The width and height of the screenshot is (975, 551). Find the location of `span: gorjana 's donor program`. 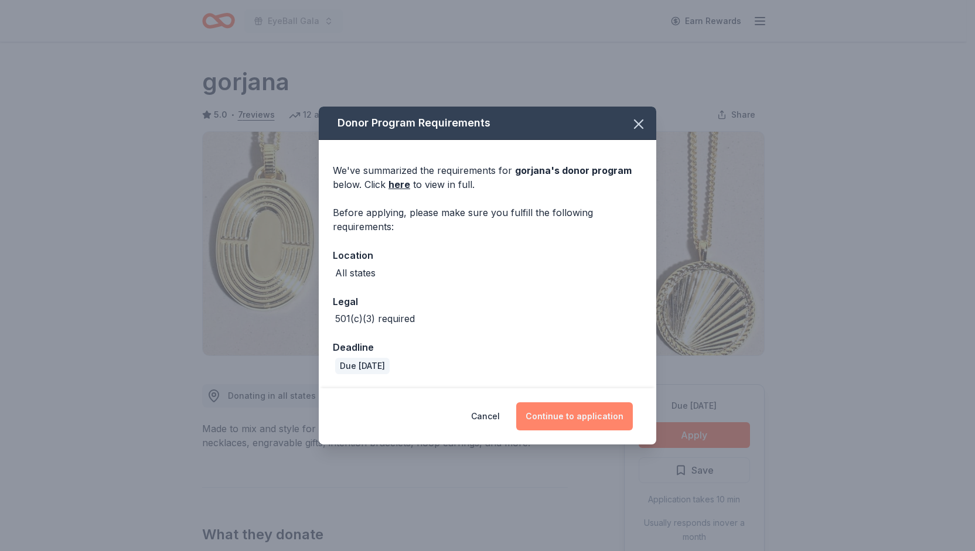

span: gorjana 's donor program is located at coordinates (573, 170).